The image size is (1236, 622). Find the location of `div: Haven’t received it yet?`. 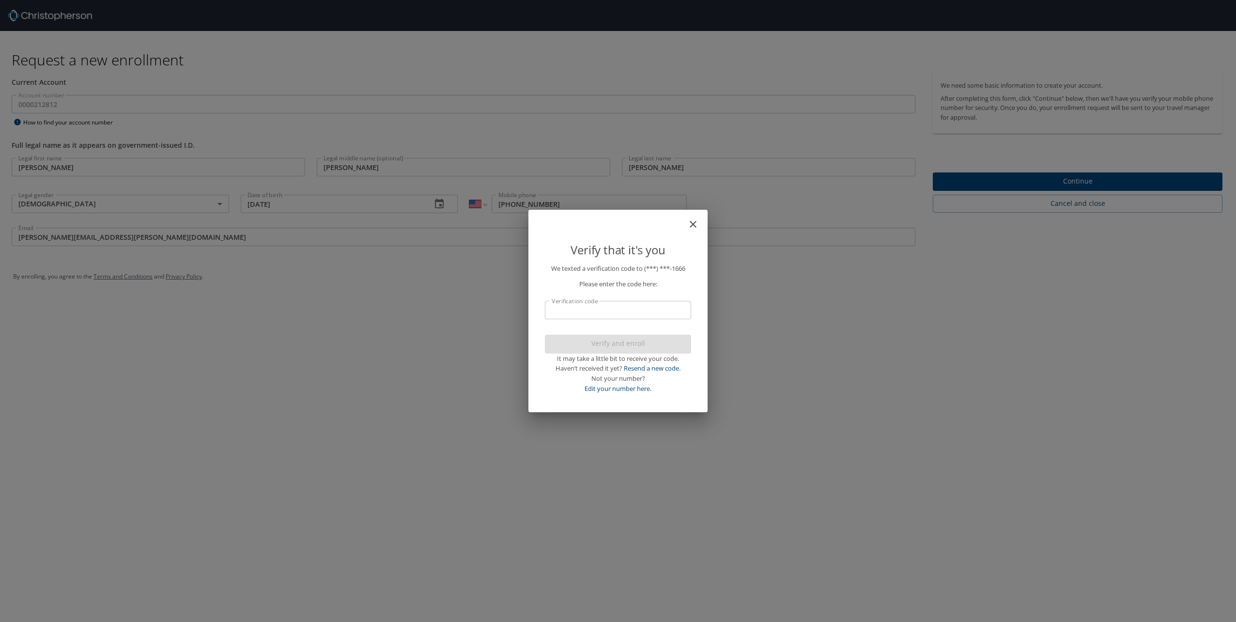

div: Haven’t received it yet? is located at coordinates (618, 368).